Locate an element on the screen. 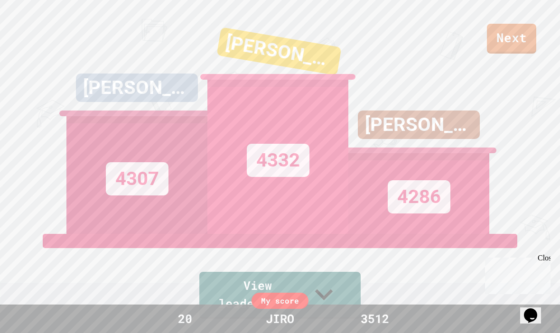 The height and width of the screenshot is (333, 560). div: 4307 is located at coordinates (137, 179).